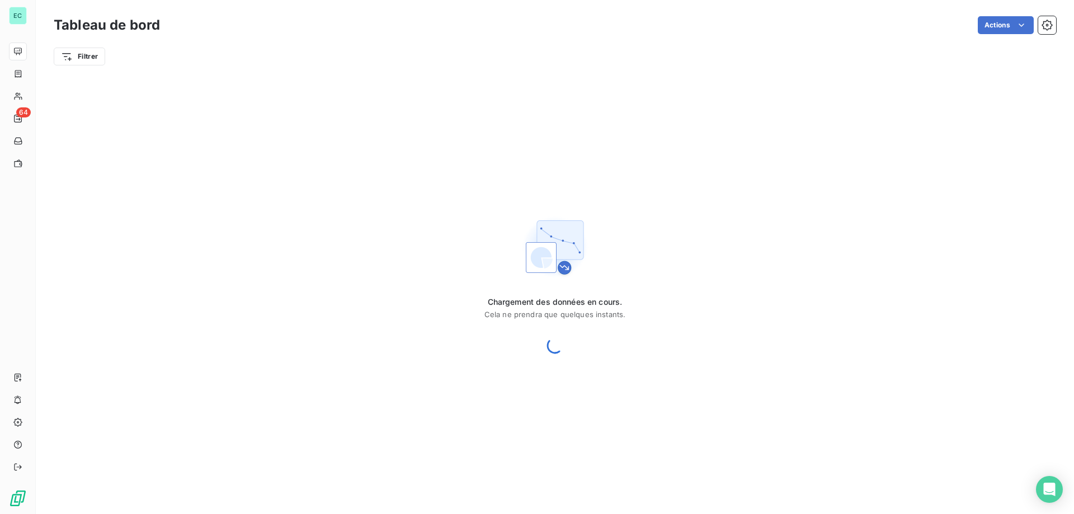 The image size is (1074, 514). What do you see at coordinates (555, 314) in the screenshot?
I see `span: Cela ne prendra que quelques instants.` at bounding box center [555, 314].